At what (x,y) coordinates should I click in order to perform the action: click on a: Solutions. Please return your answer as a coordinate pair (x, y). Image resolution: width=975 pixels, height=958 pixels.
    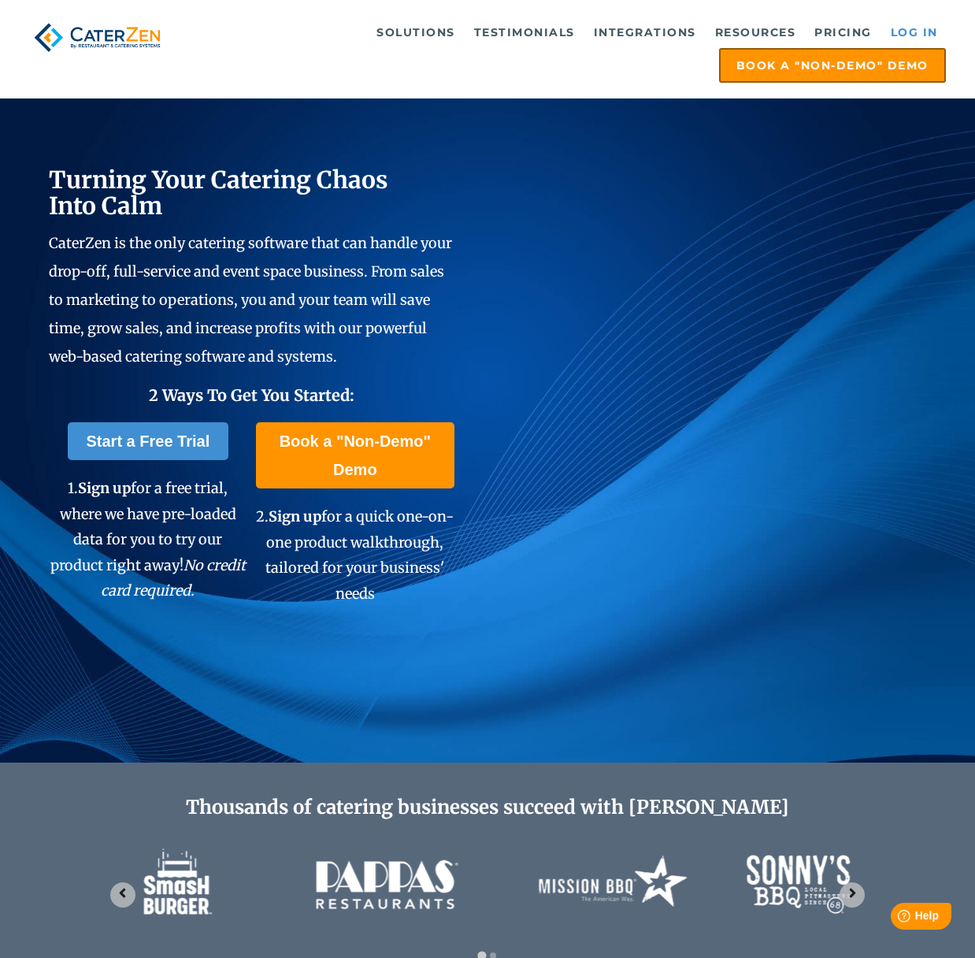
    Looking at the image, I should click on (416, 32).